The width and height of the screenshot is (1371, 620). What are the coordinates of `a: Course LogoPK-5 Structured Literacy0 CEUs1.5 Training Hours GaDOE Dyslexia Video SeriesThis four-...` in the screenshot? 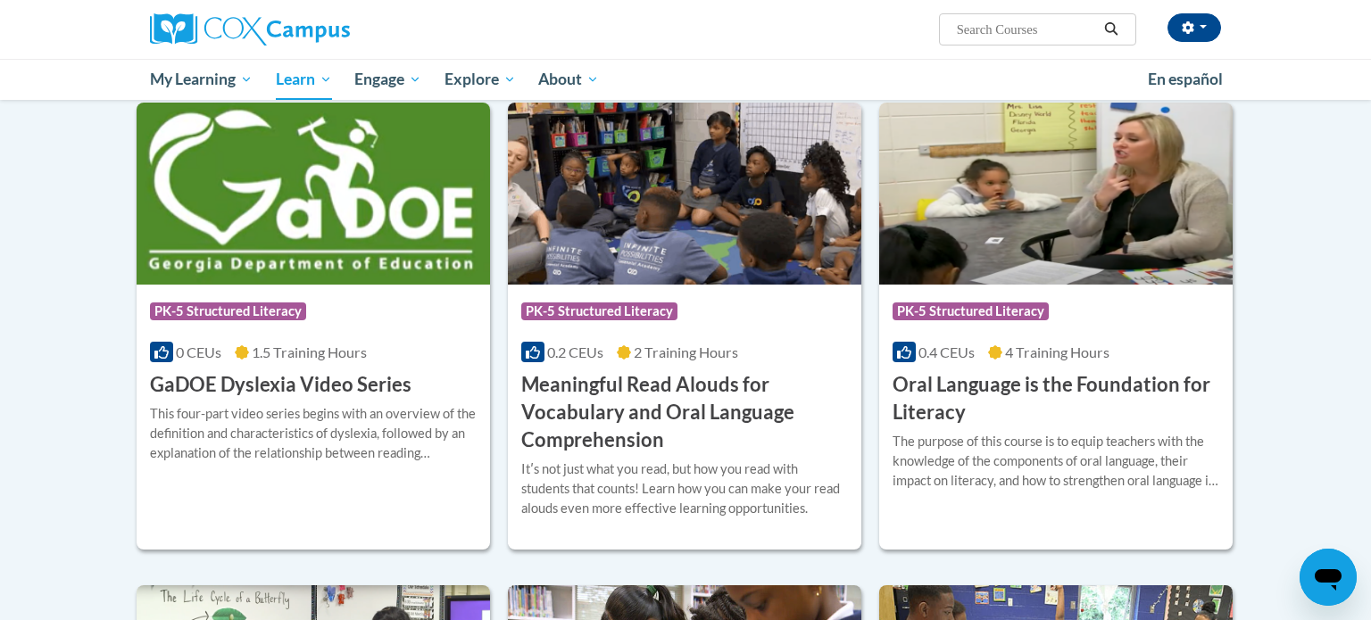 It's located at (313, 326).